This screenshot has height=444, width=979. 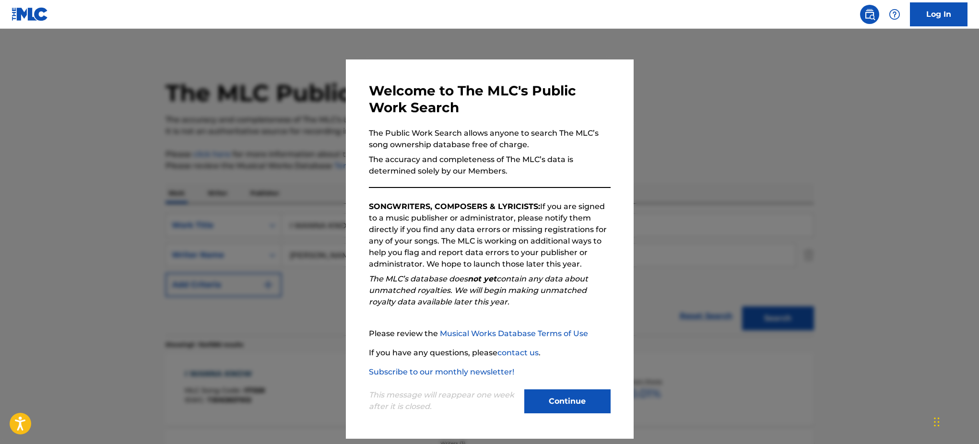 I want to click on div: Help, so click(x=895, y=14).